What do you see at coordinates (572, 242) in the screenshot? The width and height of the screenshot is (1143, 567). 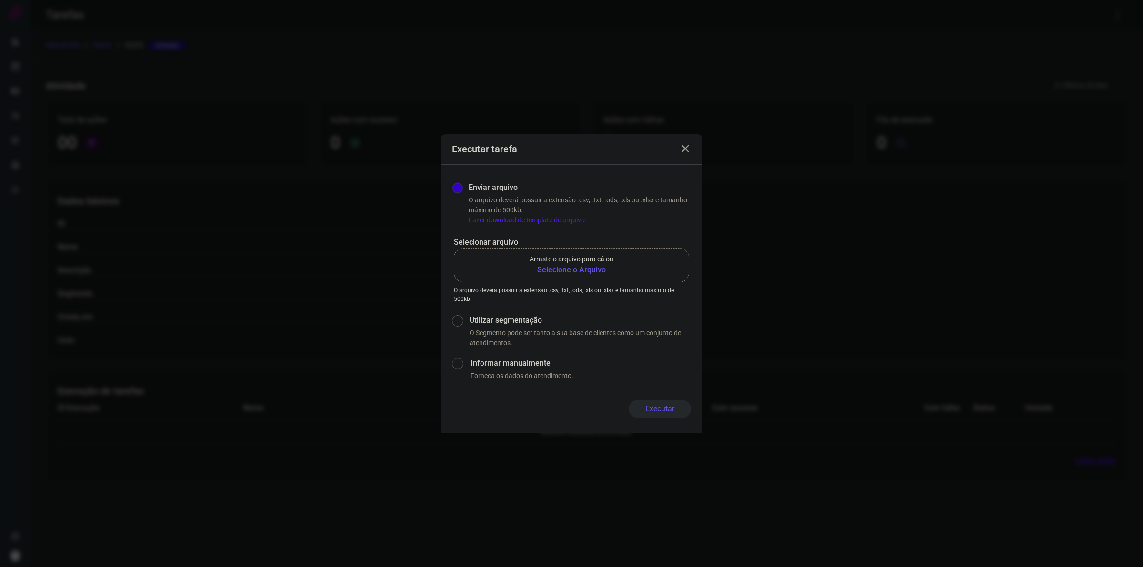 I see `p: Selecionar arquivo` at bounding box center [572, 242].